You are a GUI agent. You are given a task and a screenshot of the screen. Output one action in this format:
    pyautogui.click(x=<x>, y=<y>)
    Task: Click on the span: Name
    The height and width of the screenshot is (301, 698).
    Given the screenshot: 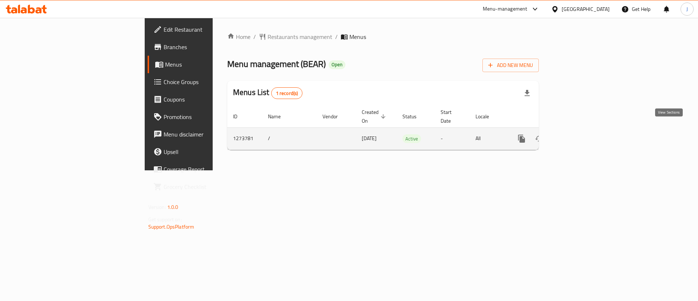 What is the action you would take?
    pyautogui.click(x=279, y=116)
    